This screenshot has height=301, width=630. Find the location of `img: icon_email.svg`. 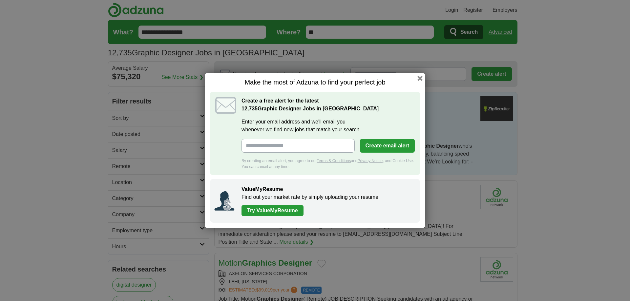

img: icon_email.svg is located at coordinates (226, 105).